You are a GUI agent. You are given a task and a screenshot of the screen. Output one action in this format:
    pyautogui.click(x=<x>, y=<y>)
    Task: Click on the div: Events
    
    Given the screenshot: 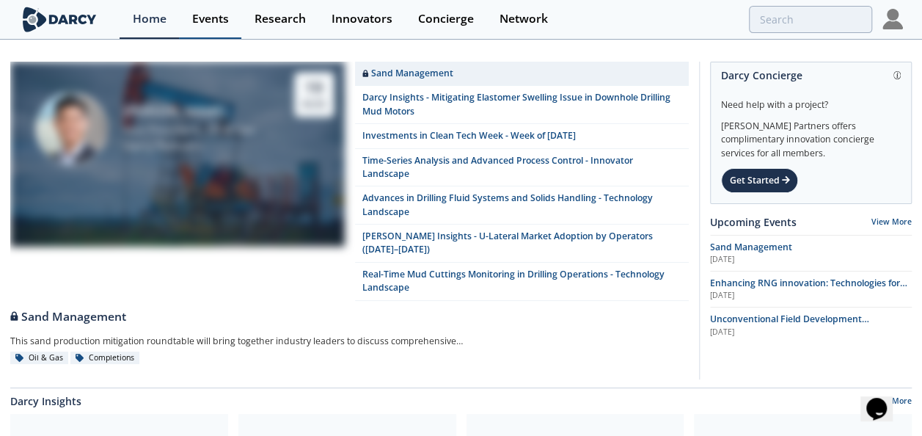 What is the action you would take?
    pyautogui.click(x=211, y=19)
    